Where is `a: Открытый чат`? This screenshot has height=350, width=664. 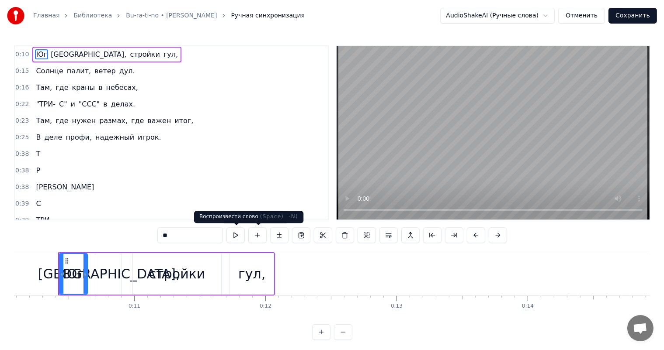
a: Открытый чат is located at coordinates (640, 329).